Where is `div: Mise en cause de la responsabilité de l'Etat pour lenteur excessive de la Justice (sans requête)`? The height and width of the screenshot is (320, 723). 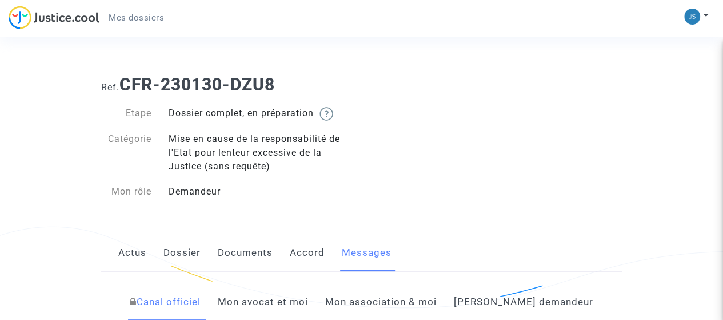 div: Mise en cause de la responsabilité de l'Etat pour lenteur excessive de la Justice (sans requête) is located at coordinates (261, 153).